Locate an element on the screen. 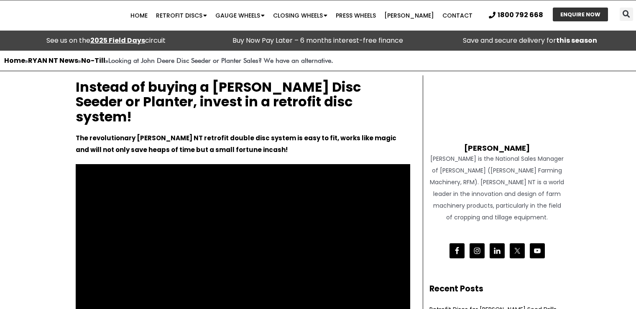  p: Save and secure delivery for is located at coordinates (530, 41).